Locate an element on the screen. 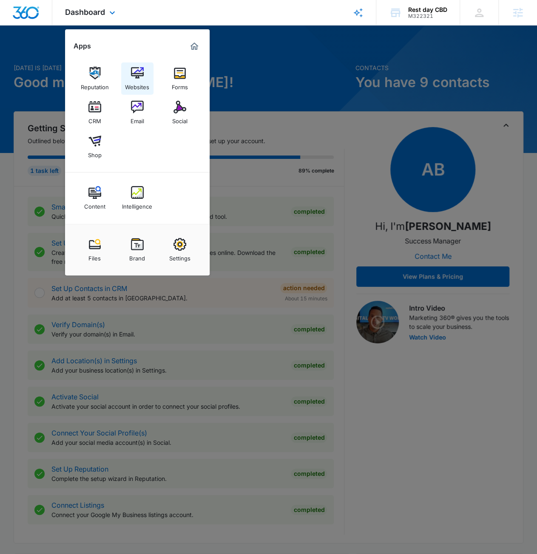  a: Shop is located at coordinates (95, 147).